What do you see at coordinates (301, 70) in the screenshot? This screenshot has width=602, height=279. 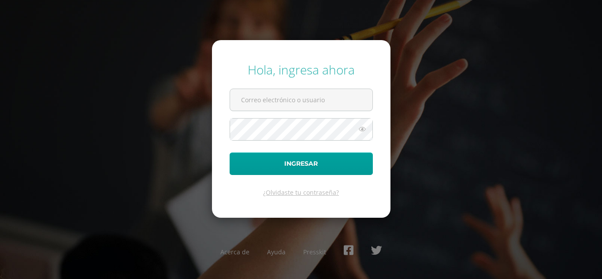 I see `div: Hola, ingresa ahora` at bounding box center [301, 70].